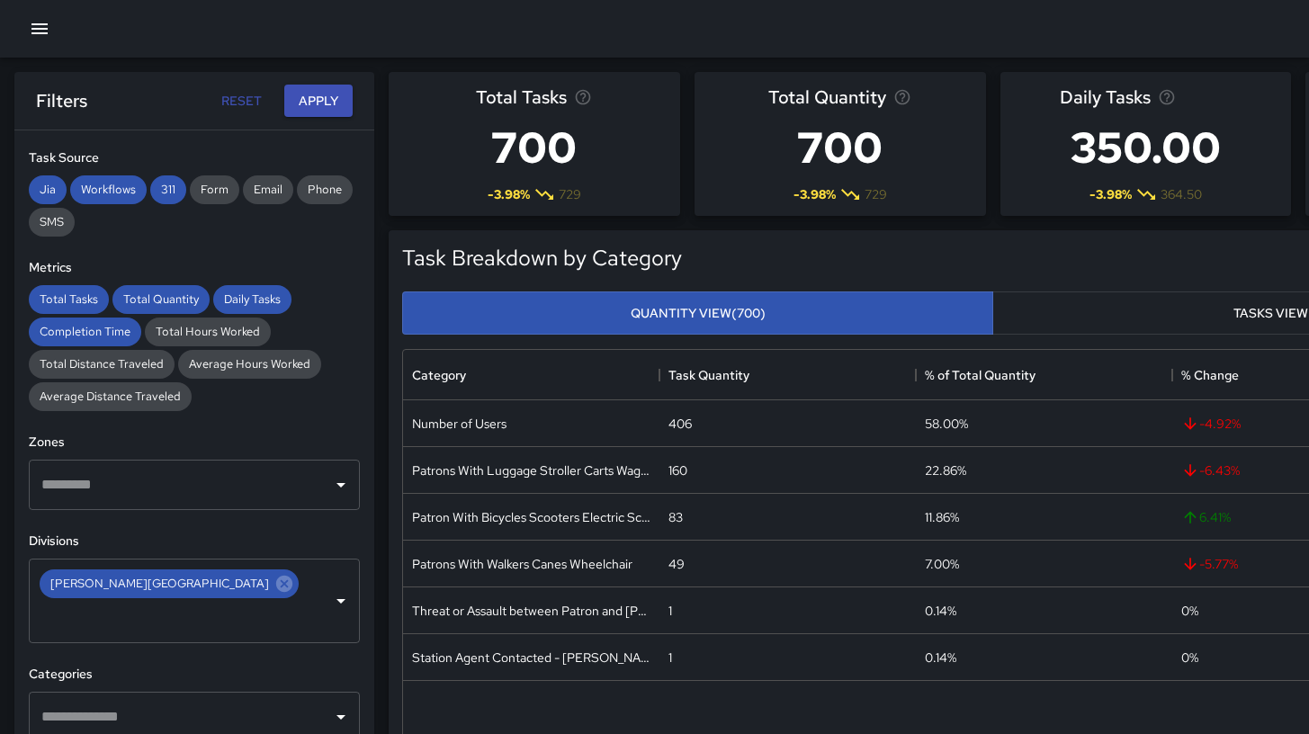 This screenshot has width=1309, height=734. What do you see at coordinates (459, 424) in the screenshot?
I see `div: Number of Users` at bounding box center [459, 424].